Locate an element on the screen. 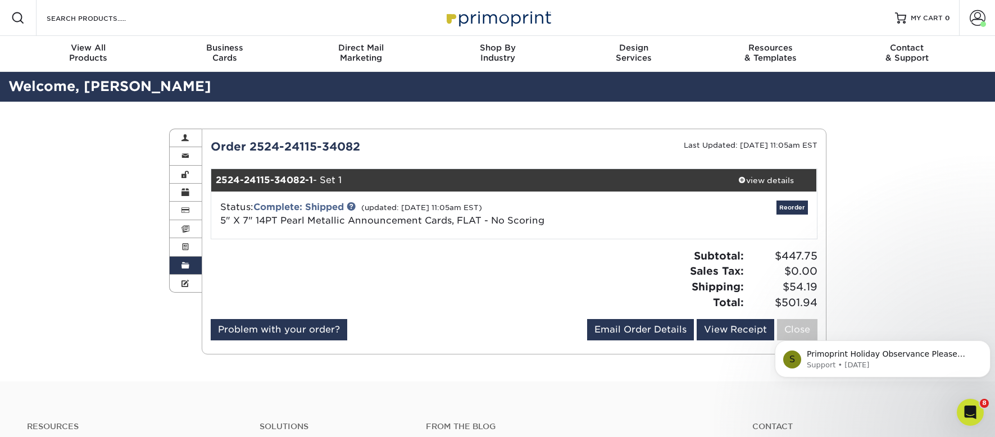 This screenshot has height=437, width=995. div: - Set 1 is located at coordinates (463, 180).